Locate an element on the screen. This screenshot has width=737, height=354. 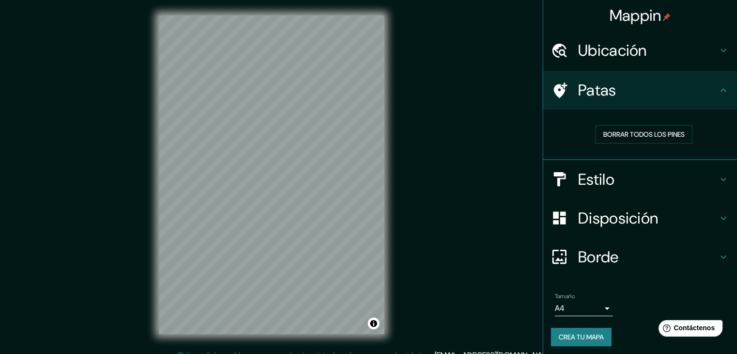
button: Activar o desactivar atribución is located at coordinates (373, 323).